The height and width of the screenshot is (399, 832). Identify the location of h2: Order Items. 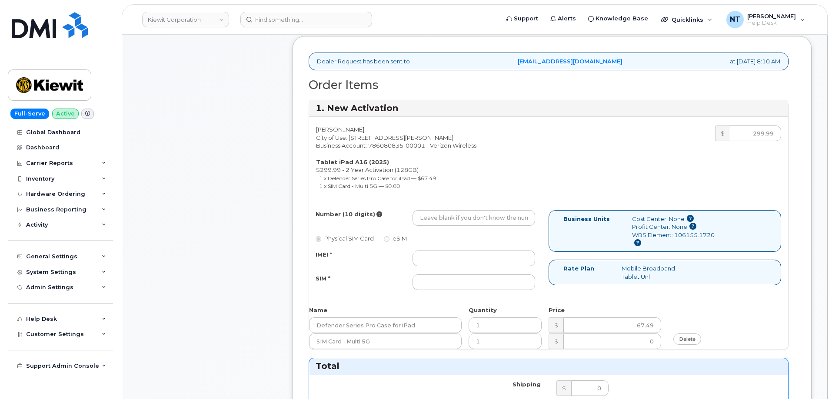
(548, 85).